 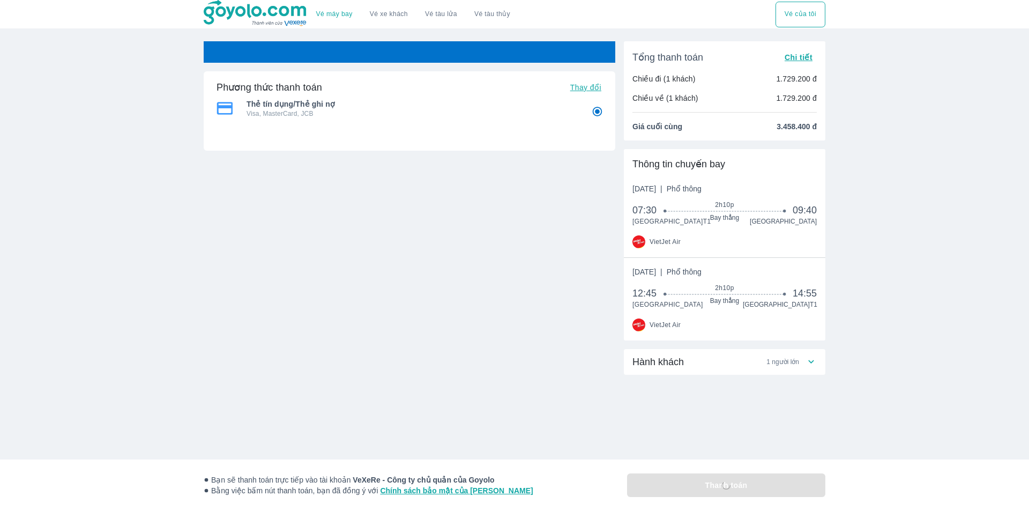 What do you see at coordinates (668, 57) in the screenshot?
I see `span: Tổng thanh toán` at bounding box center [668, 57].